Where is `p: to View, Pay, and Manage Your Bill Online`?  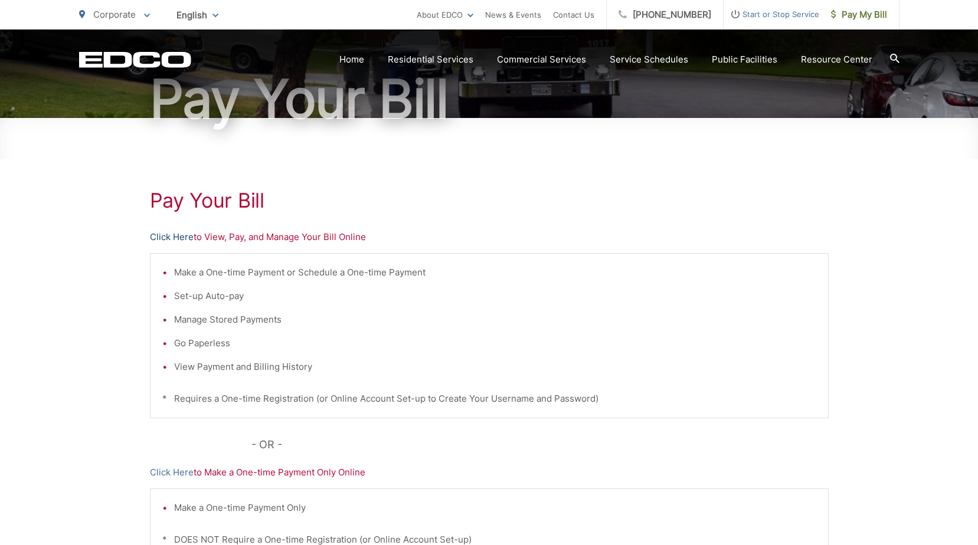
p: to View, Pay, and Manage Your Bill Online is located at coordinates (489, 237).